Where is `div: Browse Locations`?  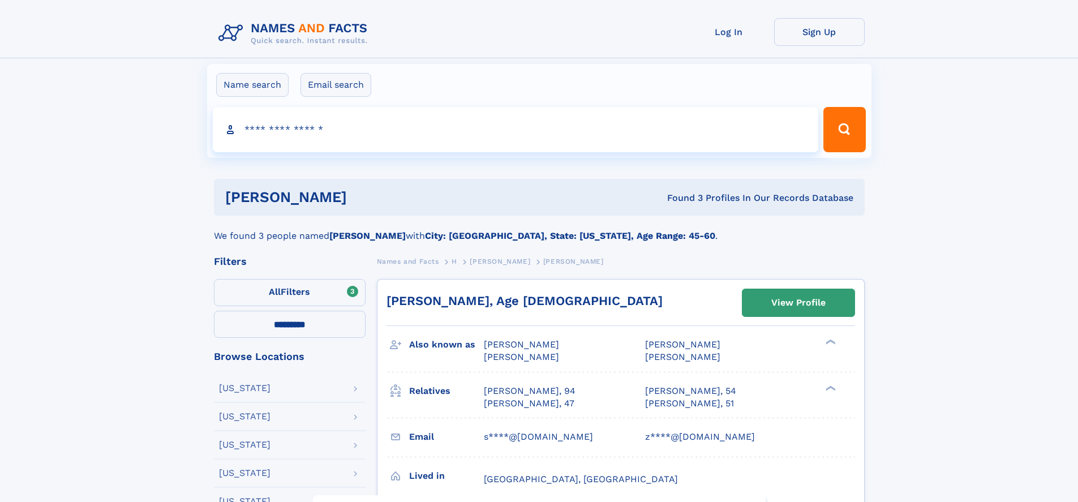 div: Browse Locations is located at coordinates (290, 356).